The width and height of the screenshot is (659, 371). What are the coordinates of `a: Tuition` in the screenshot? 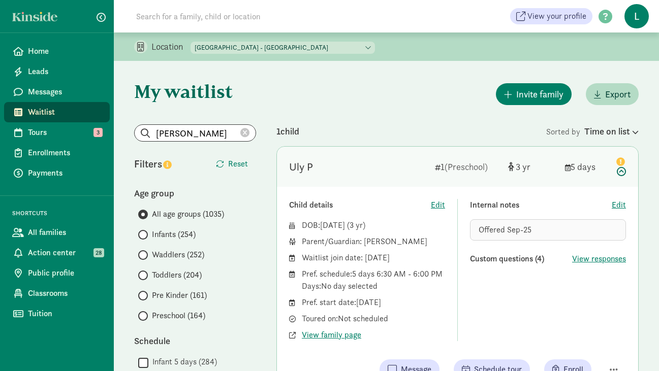 It's located at (57, 314).